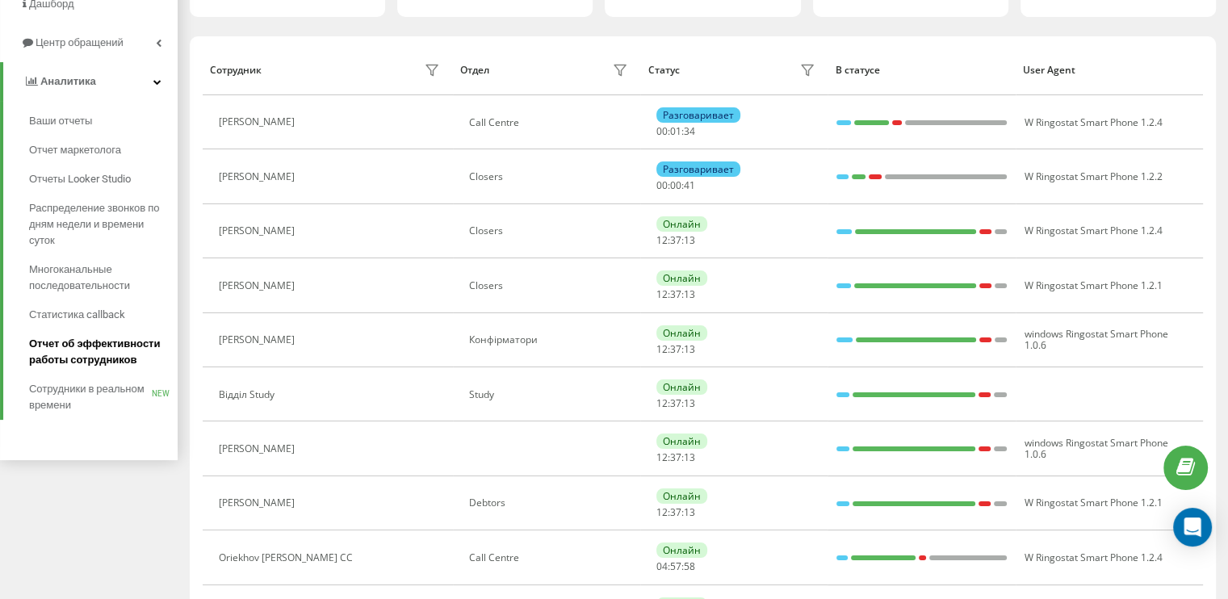 Image resolution: width=1228 pixels, height=599 pixels. I want to click on a: Многоканальные последовательности, so click(103, 278).